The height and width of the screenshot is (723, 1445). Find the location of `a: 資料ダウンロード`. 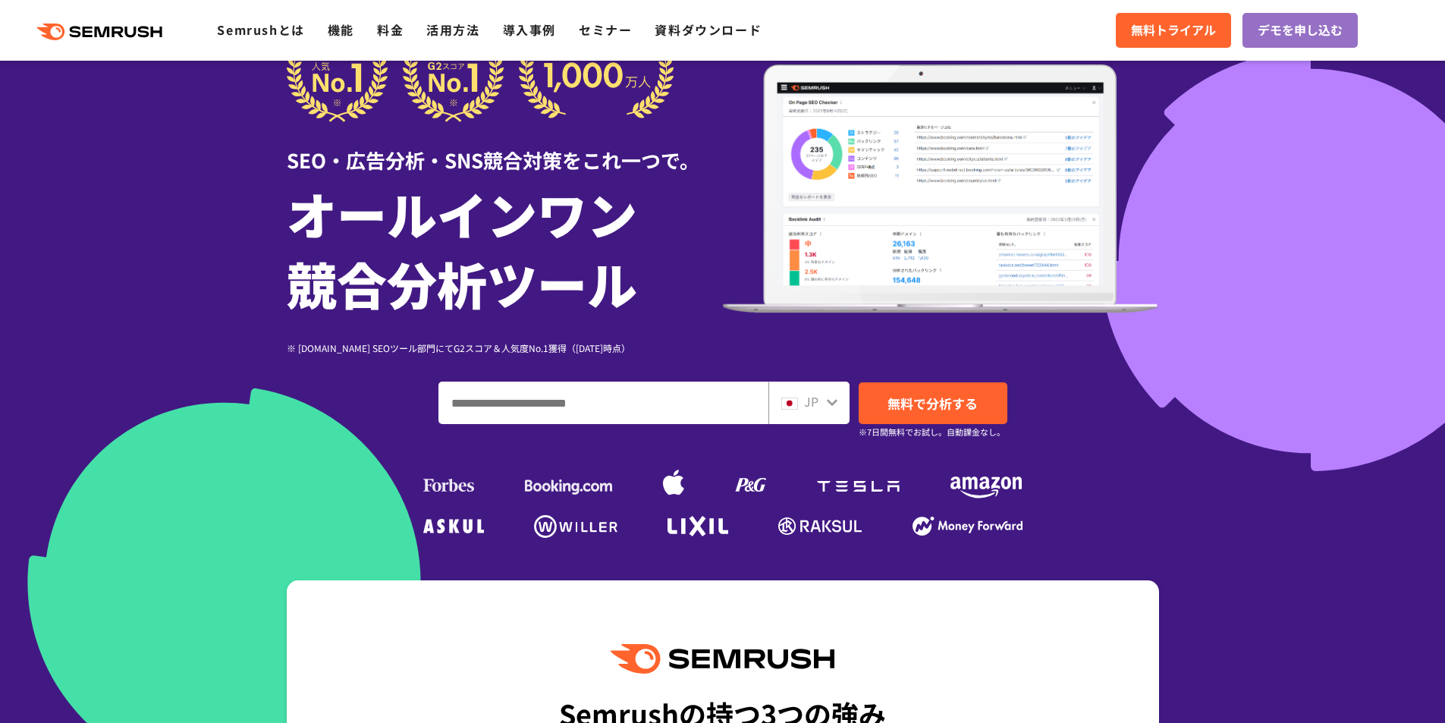

a: 資料ダウンロード is located at coordinates (708, 30).